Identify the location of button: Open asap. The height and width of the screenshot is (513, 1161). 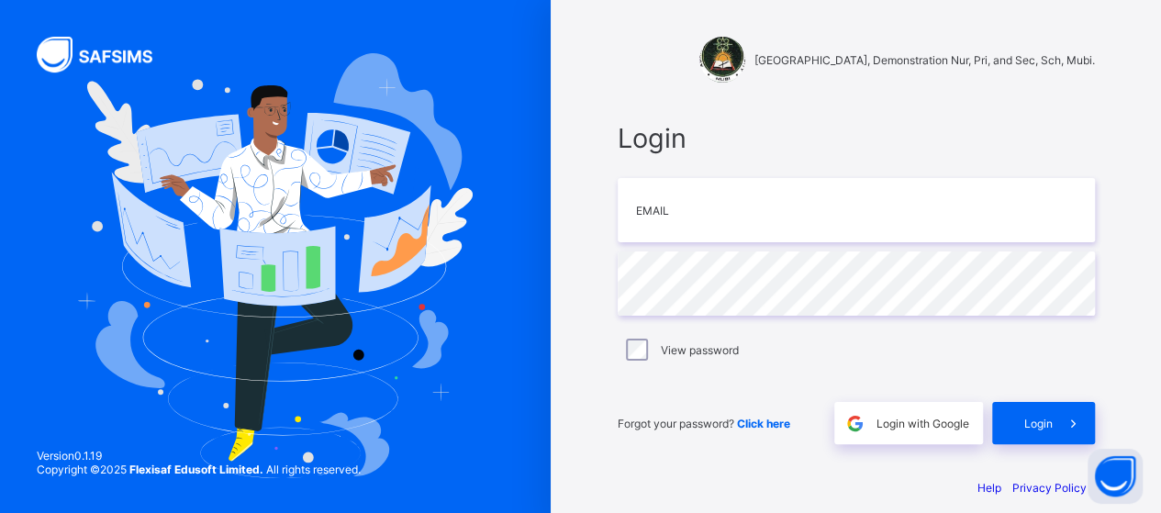
(1115, 476).